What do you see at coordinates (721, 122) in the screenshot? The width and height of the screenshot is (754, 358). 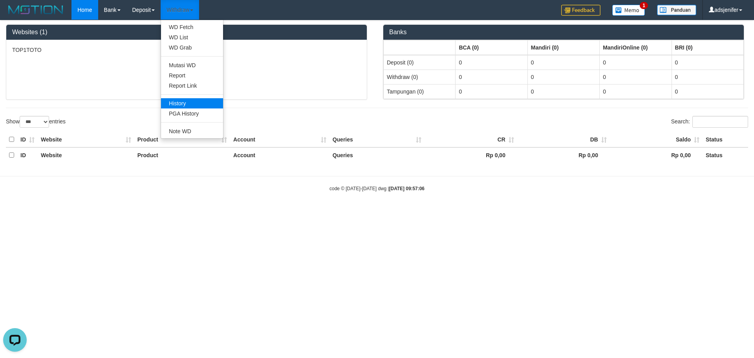 I see `input: Search:` at bounding box center [721, 122].